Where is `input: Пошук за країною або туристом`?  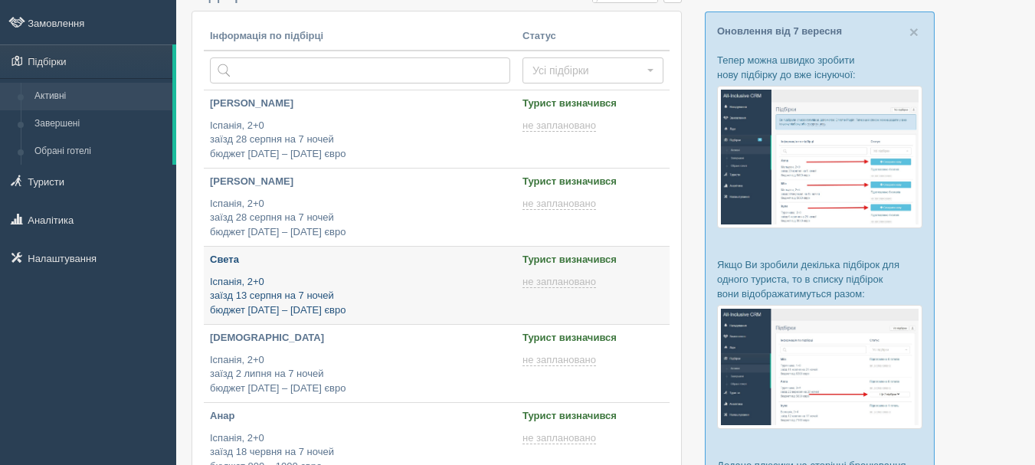 input: Пошук за країною або туристом is located at coordinates (360, 70).